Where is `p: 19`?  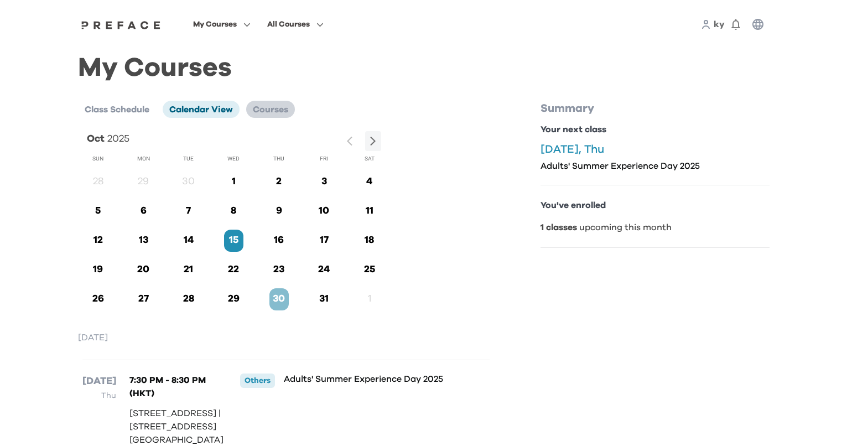
p: 19 is located at coordinates (98, 269).